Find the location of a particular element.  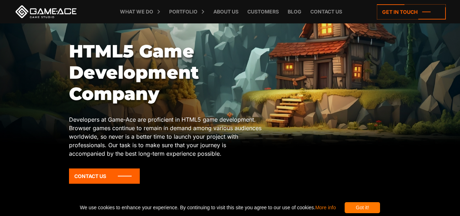

a: Get in touch is located at coordinates (412, 12).